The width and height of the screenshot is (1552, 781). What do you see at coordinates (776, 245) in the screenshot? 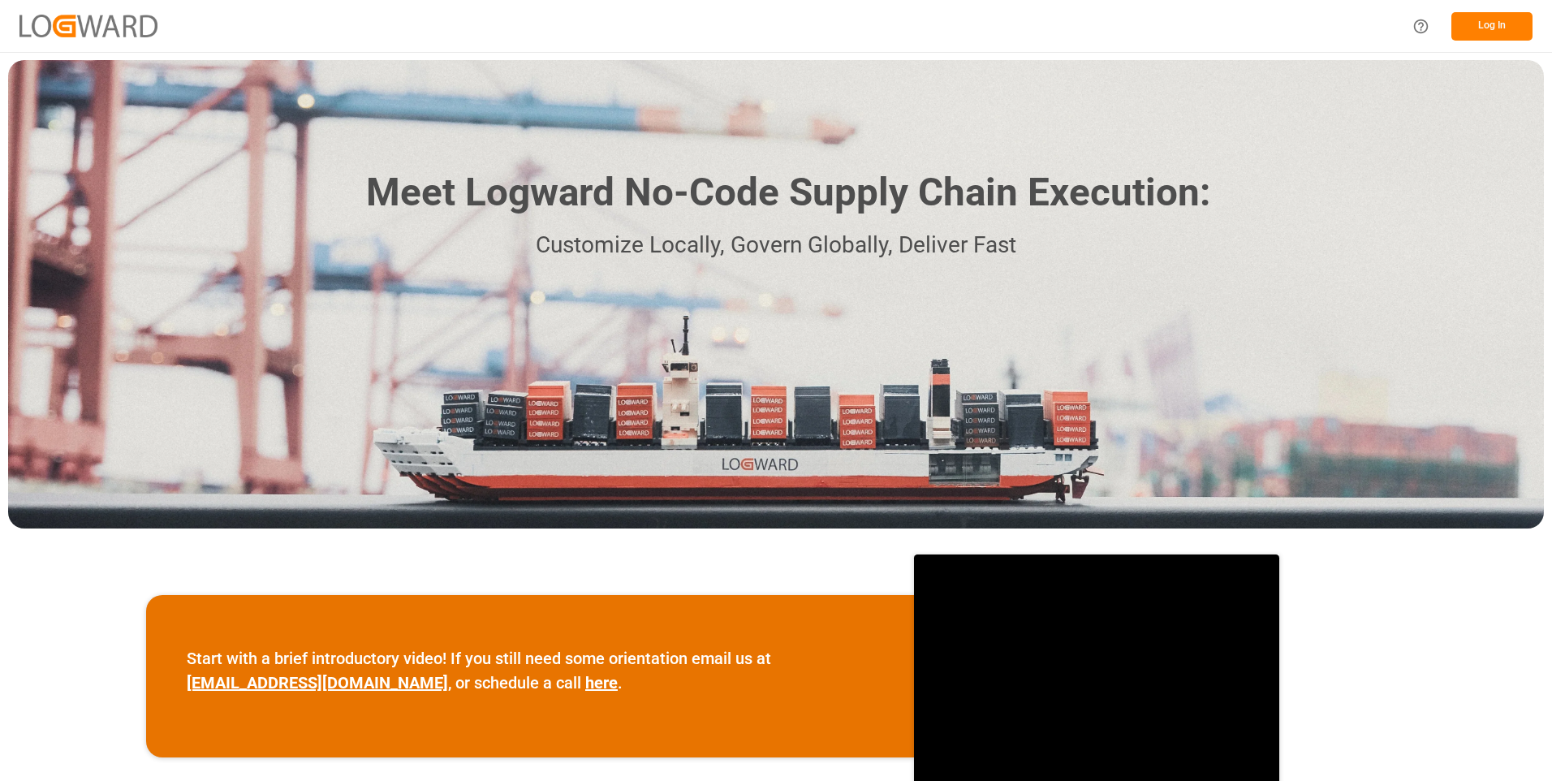
I see `p: Customize Locally, Govern Globally, Deliver Fast` at bounding box center [776, 245].